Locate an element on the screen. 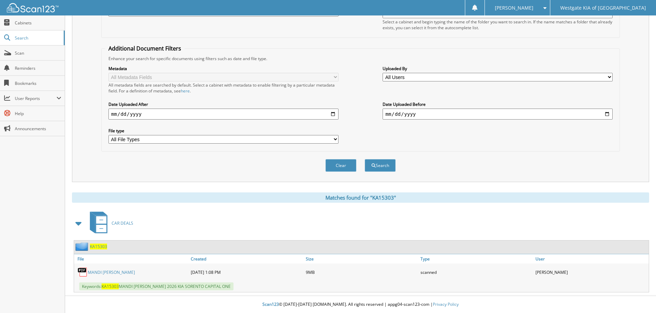 The height and width of the screenshot is (313, 656). input: end is located at coordinates (497, 114).